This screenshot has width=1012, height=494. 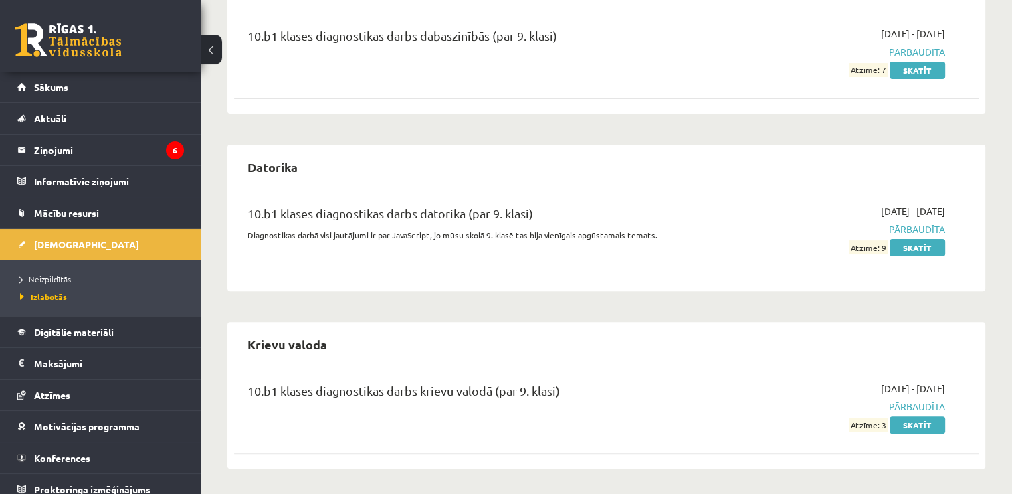 What do you see at coordinates (100, 395) in the screenshot?
I see `a: Atzīmes` at bounding box center [100, 395].